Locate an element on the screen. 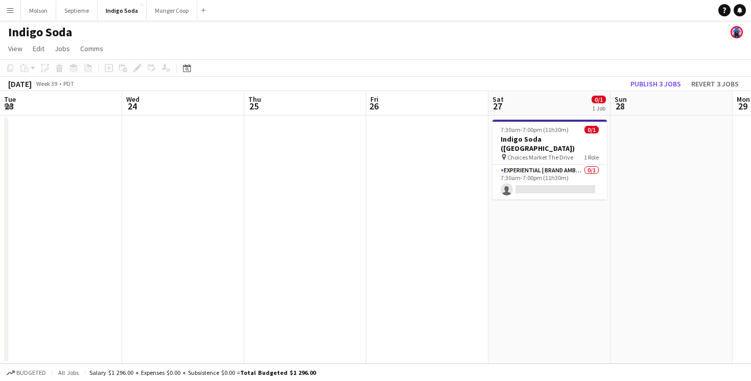  button: Septieme is located at coordinates (77, 10).